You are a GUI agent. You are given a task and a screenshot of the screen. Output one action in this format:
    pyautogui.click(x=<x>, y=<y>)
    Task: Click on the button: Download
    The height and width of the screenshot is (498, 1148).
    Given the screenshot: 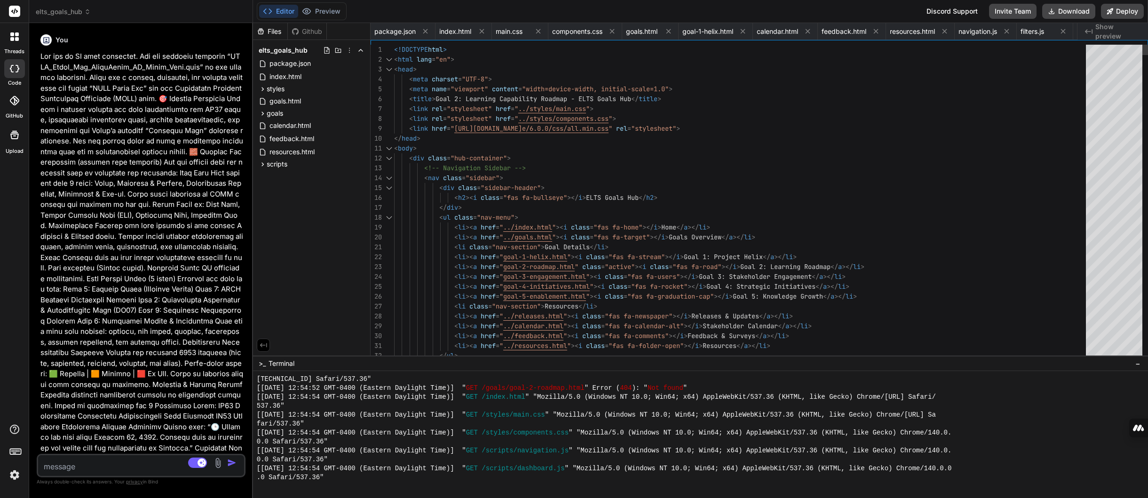 What is the action you would take?
    pyautogui.click(x=1069, y=11)
    